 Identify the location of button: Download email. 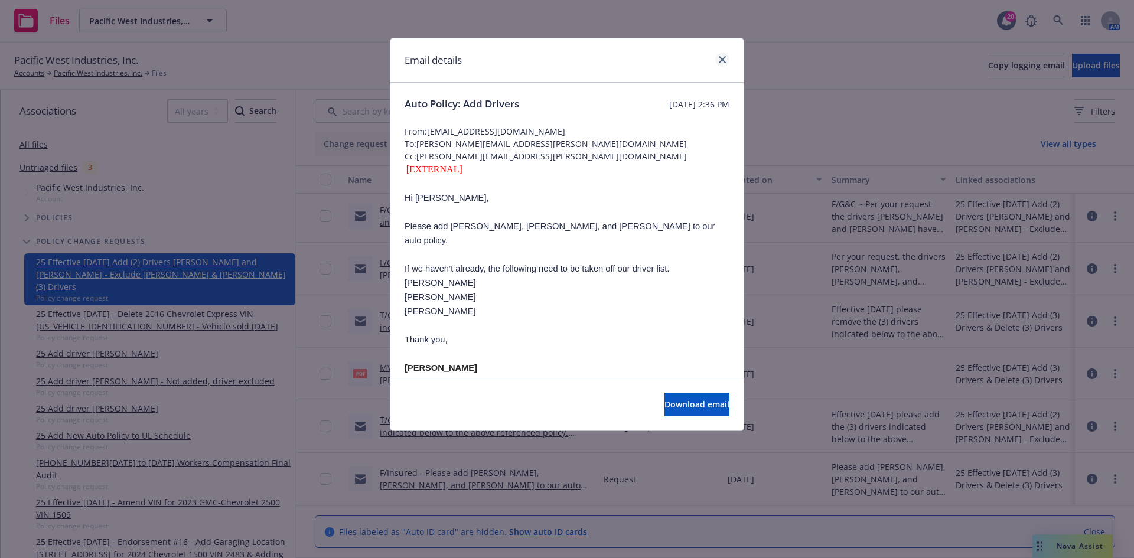
(697, 405).